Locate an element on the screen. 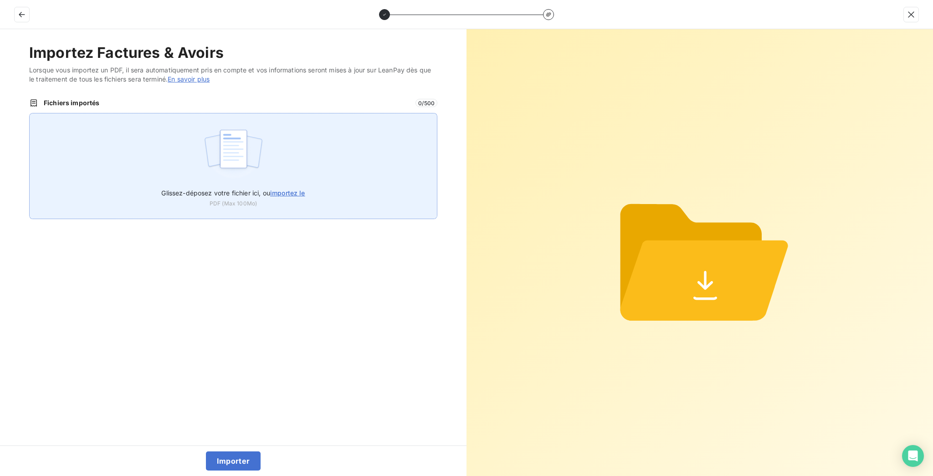 Image resolution: width=933 pixels, height=476 pixels. div: Open Intercom Messenger is located at coordinates (913, 456).